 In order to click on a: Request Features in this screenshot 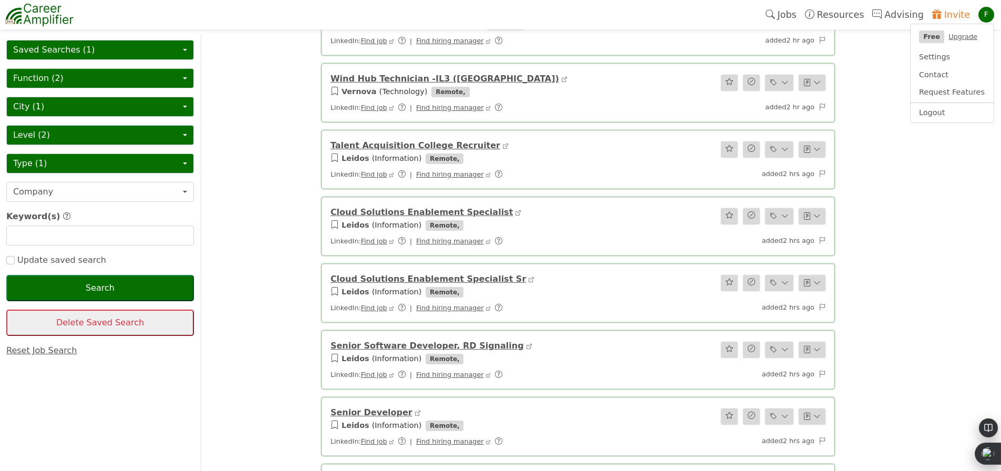, I will do `click(952, 94)`.